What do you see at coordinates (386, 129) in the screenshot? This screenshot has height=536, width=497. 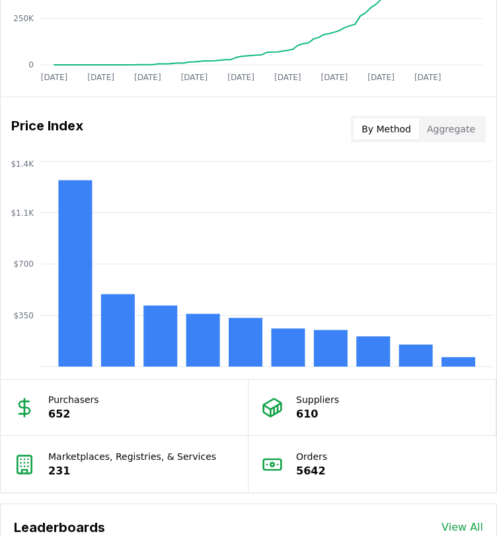 I see `button: By Method` at bounding box center [386, 129].